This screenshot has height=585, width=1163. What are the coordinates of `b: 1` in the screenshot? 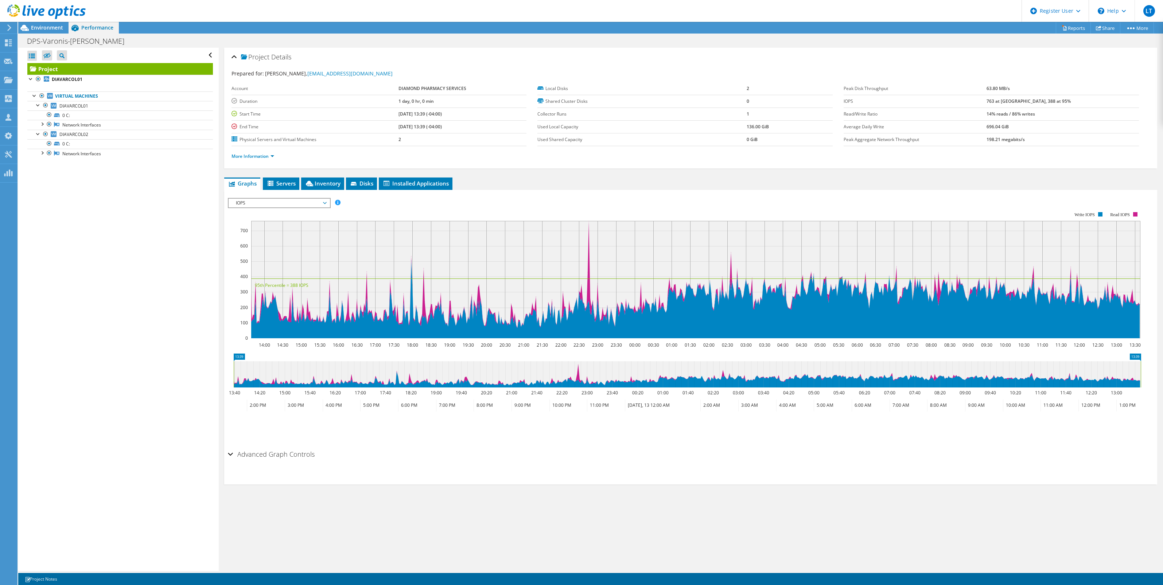 It's located at (747, 114).